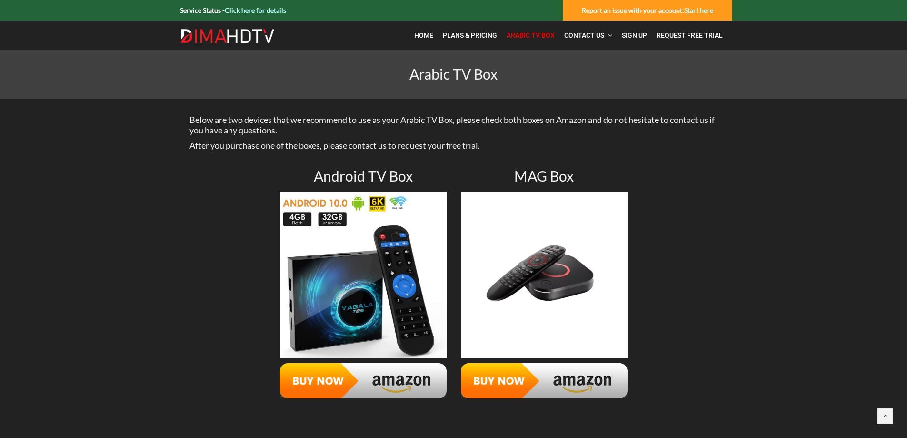 This screenshot has width=907, height=438. I want to click on span: MAG Box, so click(544, 176).